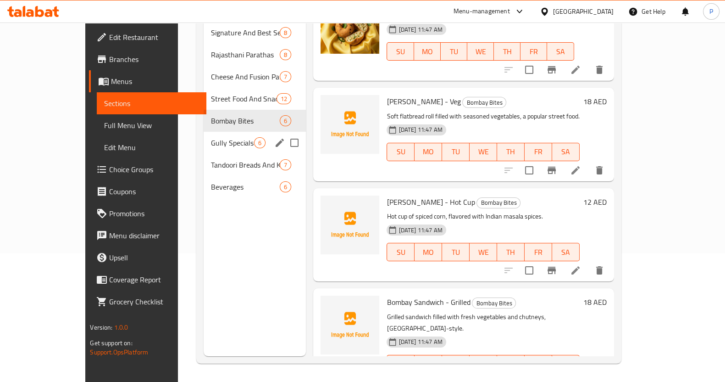 Image resolution: width=725 pixels, height=382 pixels. Describe the element at coordinates (245, 77) in the screenshot. I see `span: Cheese And Fusion Parathas` at that location.